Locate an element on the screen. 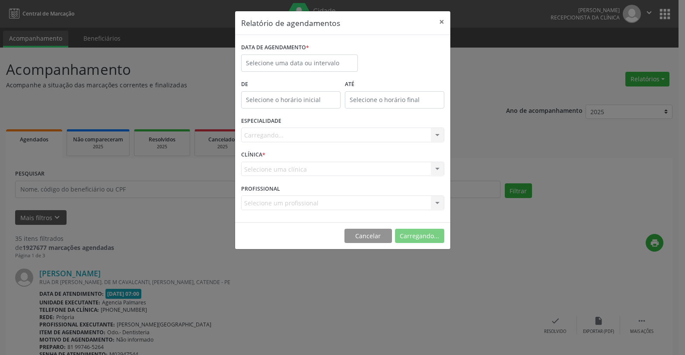 The width and height of the screenshot is (685, 355). label: CLÍNICA is located at coordinates (253, 155).